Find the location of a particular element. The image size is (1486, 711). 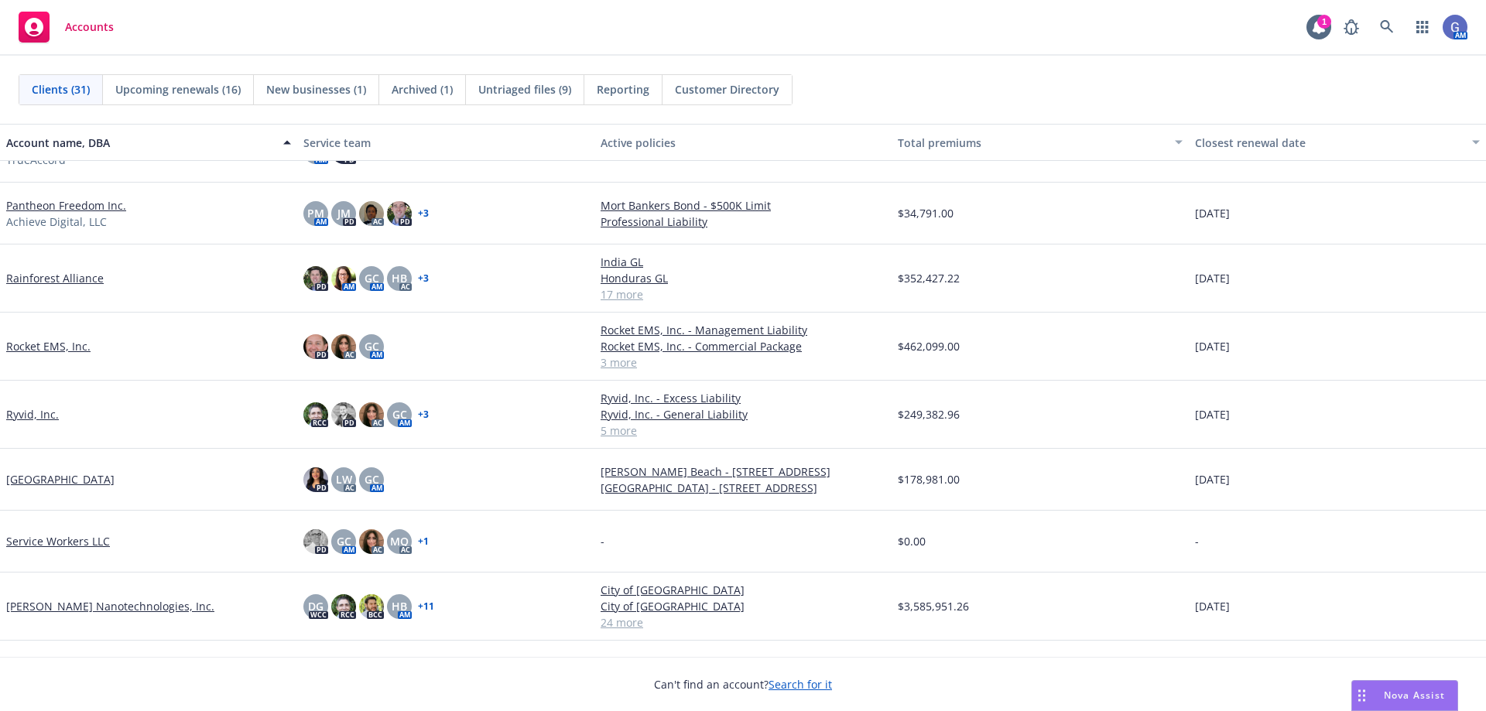

span: MQ is located at coordinates (399, 541).